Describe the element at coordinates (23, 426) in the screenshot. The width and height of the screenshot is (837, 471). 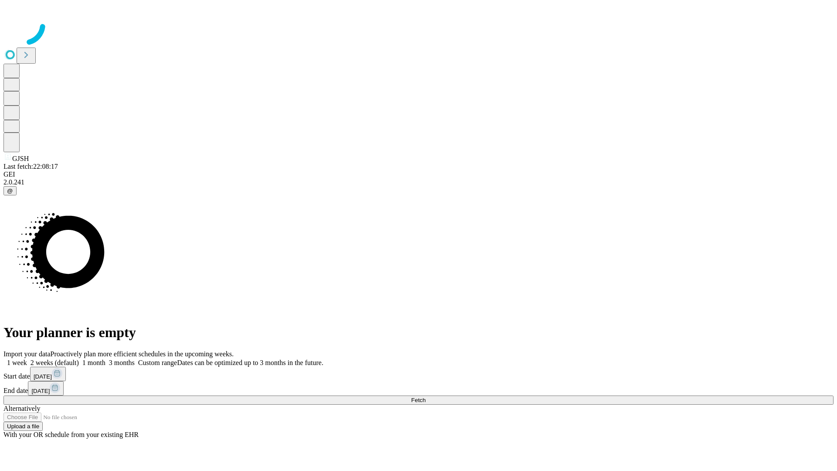
I see `button: Upload a file` at that location.